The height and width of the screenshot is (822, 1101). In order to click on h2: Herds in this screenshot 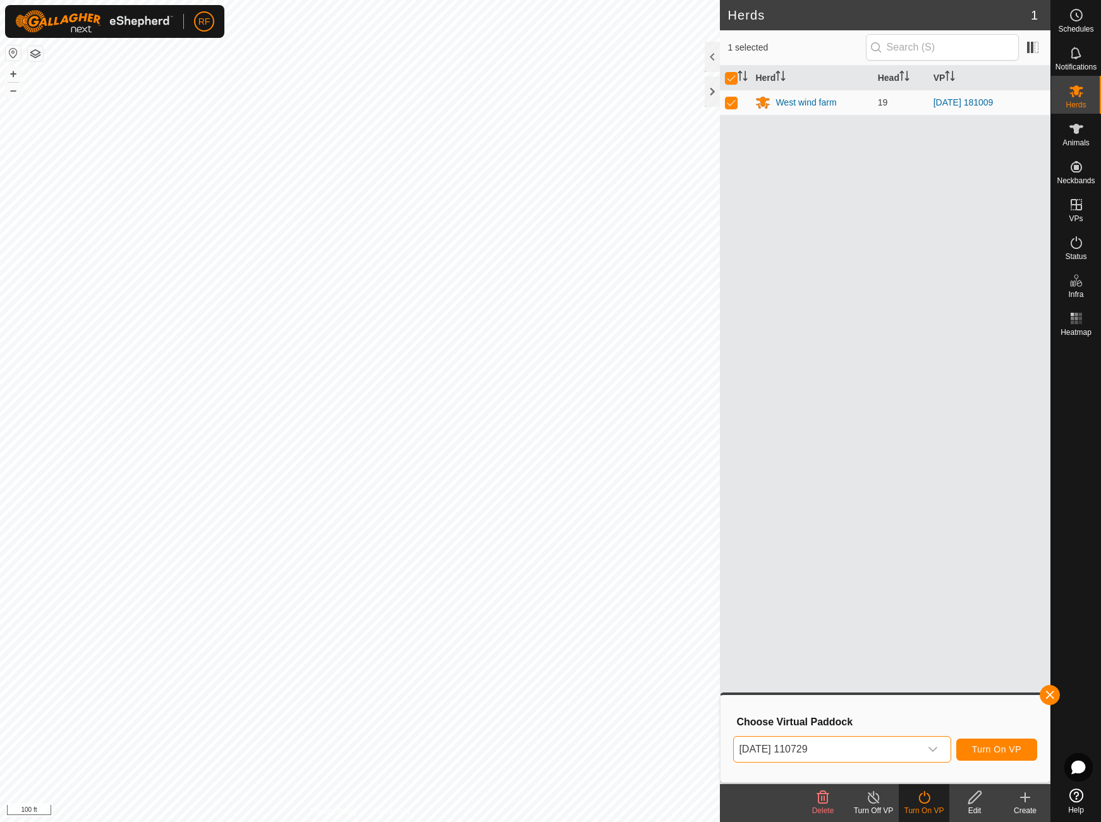, I will do `click(878, 15)`.